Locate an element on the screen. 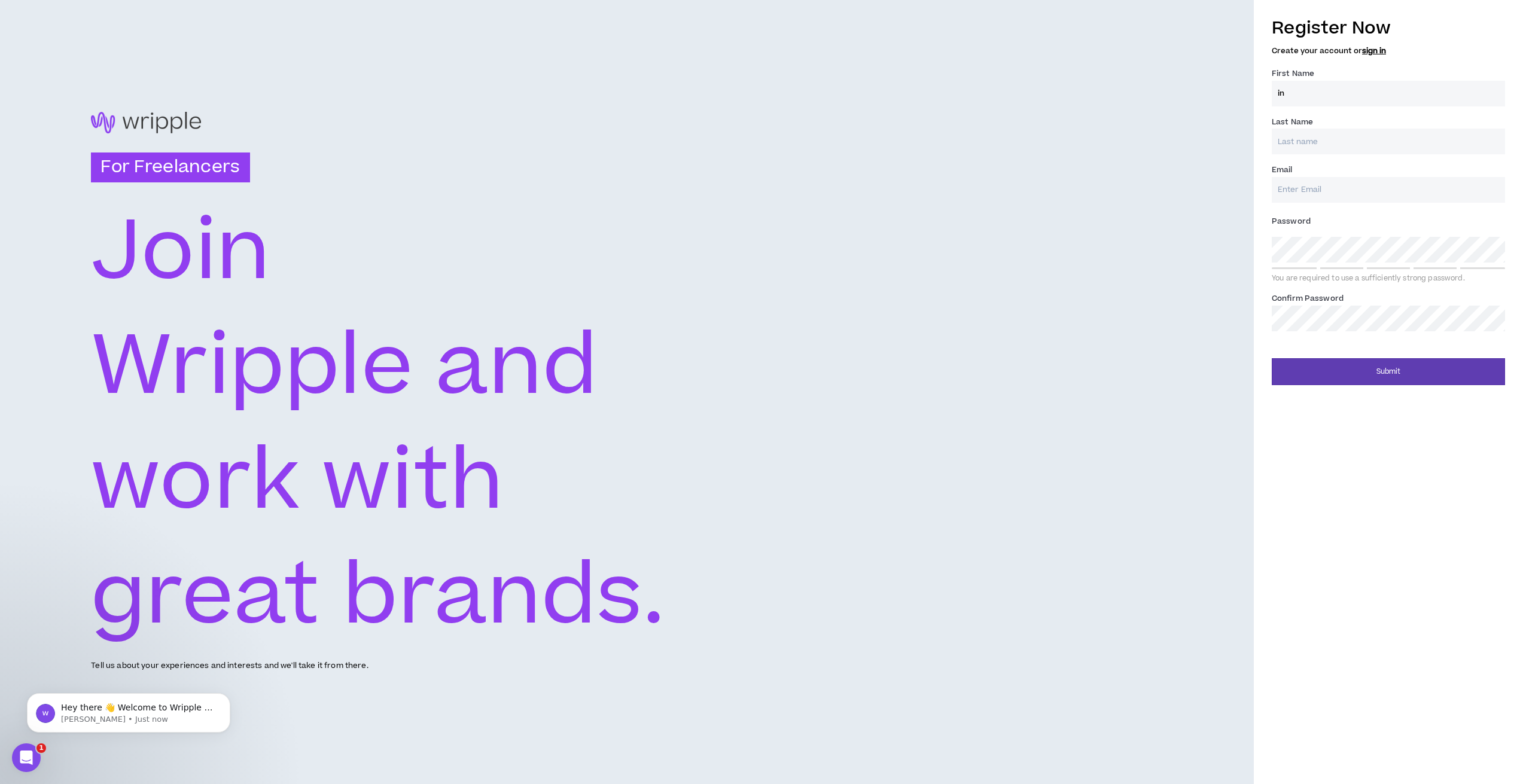  text: Join is located at coordinates (181, 253).